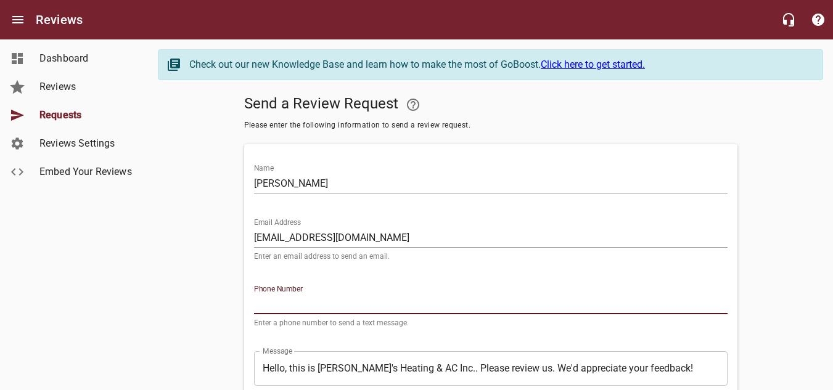 This screenshot has height=390, width=833. What do you see at coordinates (86, 115) in the screenshot?
I see `span: Requests` at bounding box center [86, 115].